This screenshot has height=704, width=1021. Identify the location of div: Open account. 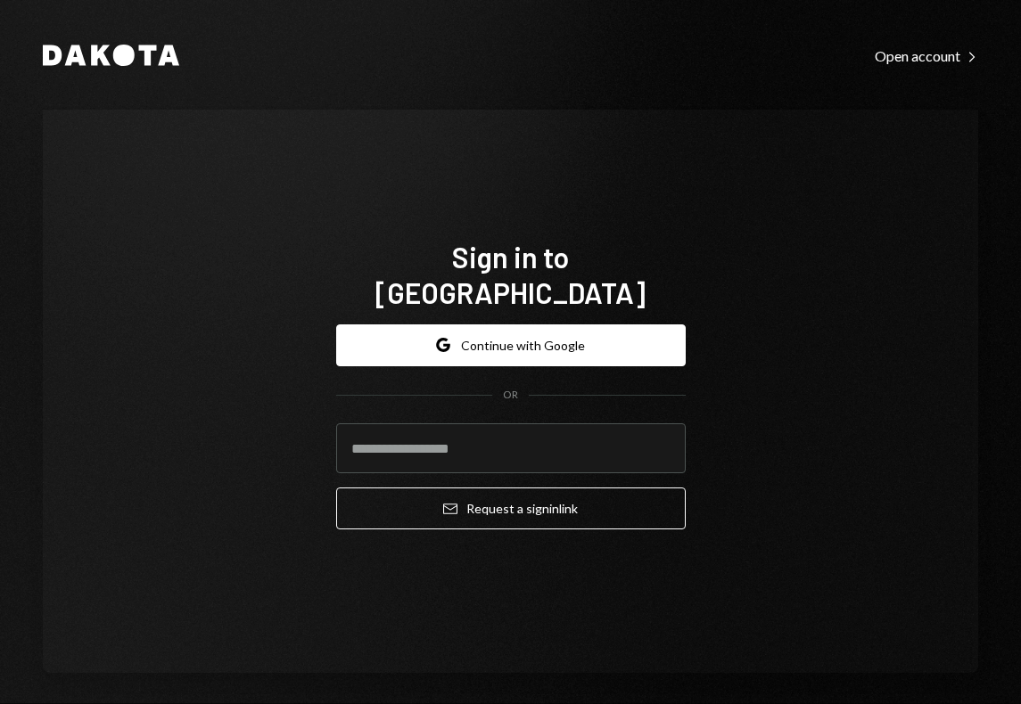
(926, 56).